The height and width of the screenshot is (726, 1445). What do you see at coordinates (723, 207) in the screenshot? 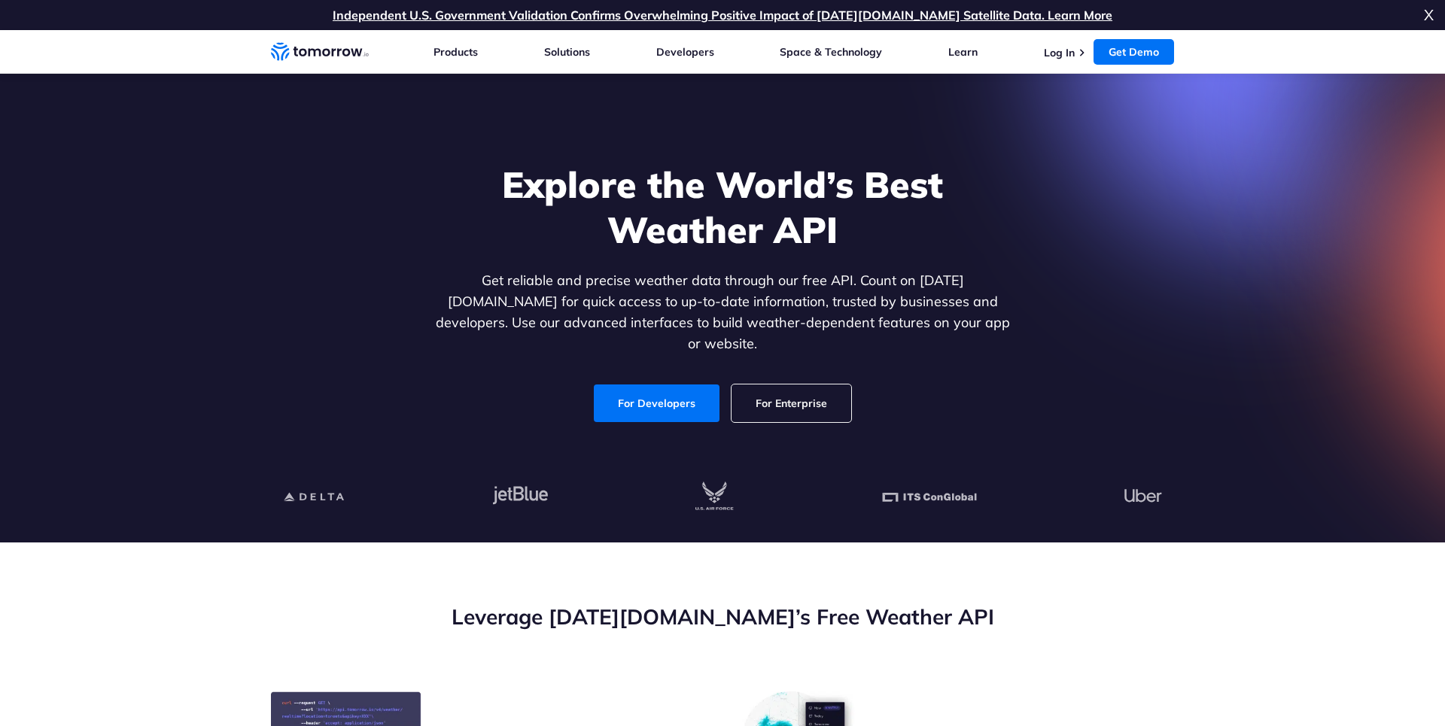
I see `h1: Explore the World’s Best Weather API` at bounding box center [723, 207].